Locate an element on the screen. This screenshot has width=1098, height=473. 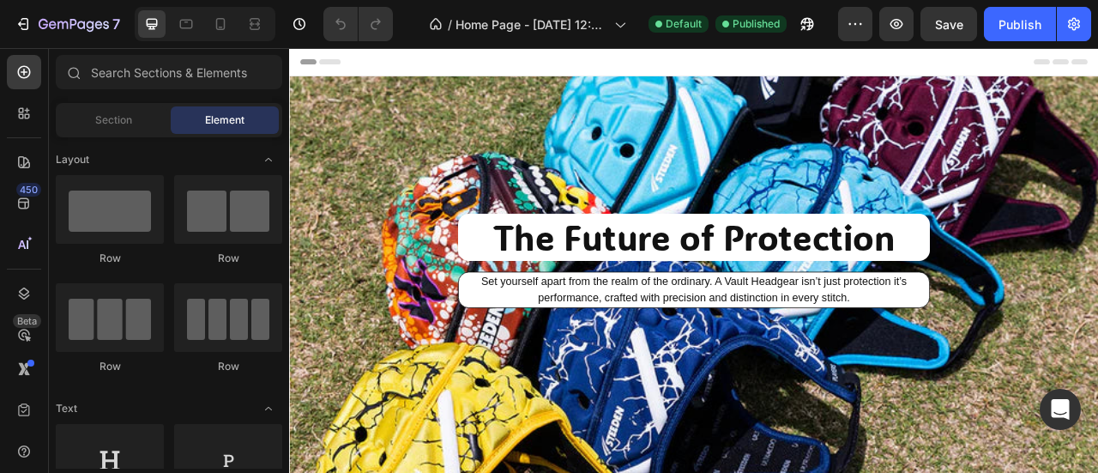
span: Text is located at coordinates (66, 408).